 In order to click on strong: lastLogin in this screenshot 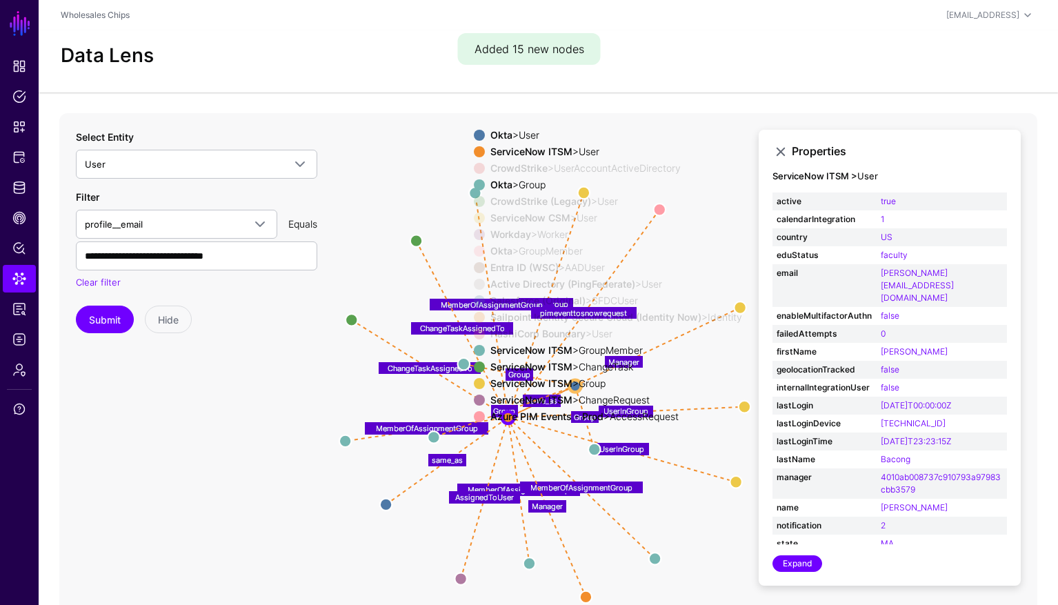, I will do `click(824, 406)`.